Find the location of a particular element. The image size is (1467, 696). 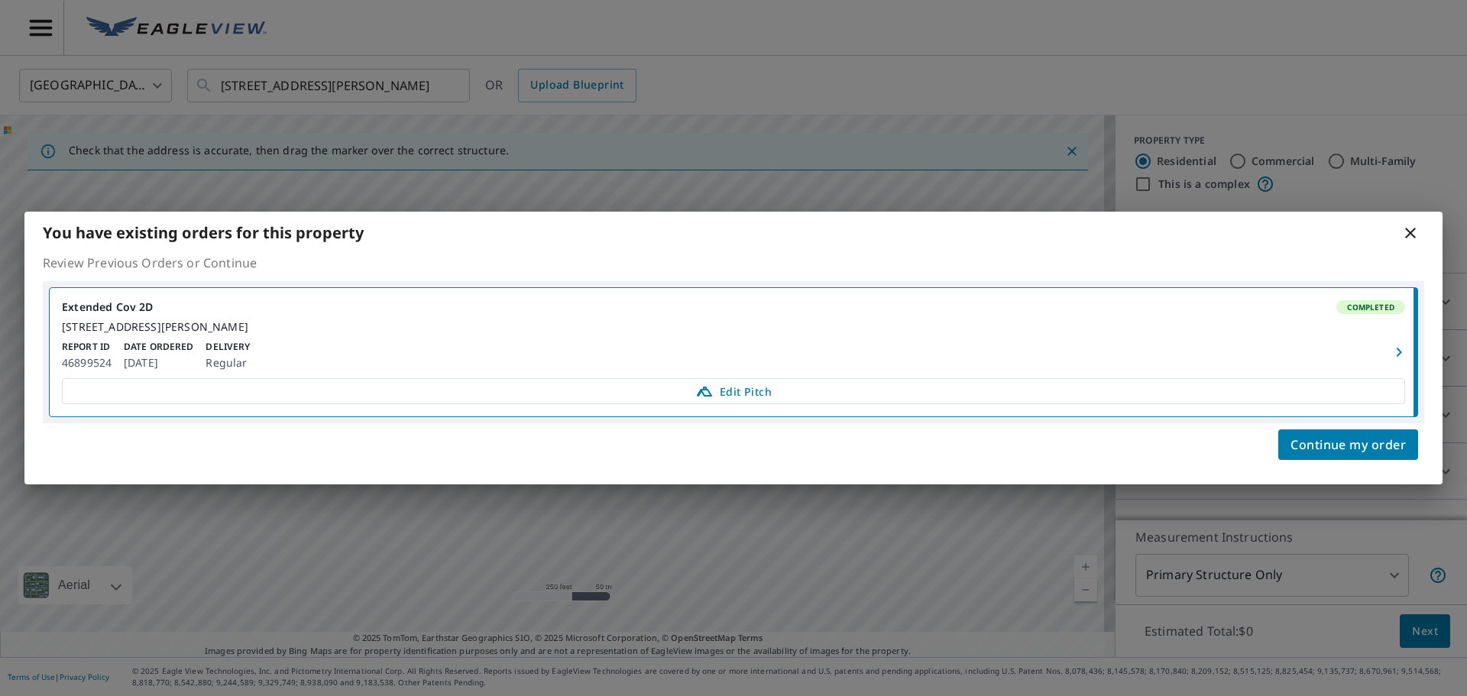

b: You have existing orders for this property is located at coordinates (203, 232).